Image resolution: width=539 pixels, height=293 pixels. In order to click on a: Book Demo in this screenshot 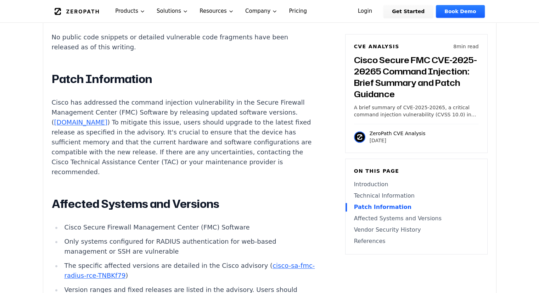, I will do `click(460, 11)`.